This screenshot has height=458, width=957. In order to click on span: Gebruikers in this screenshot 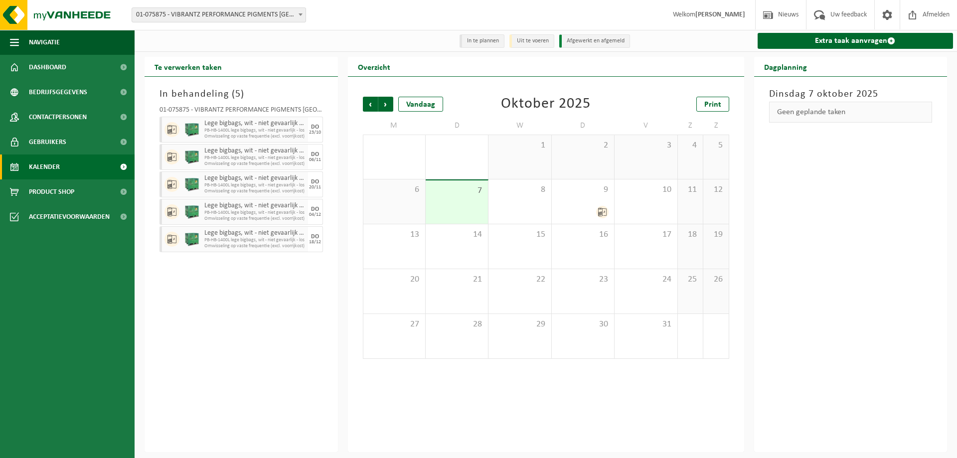, I will do `click(47, 142)`.